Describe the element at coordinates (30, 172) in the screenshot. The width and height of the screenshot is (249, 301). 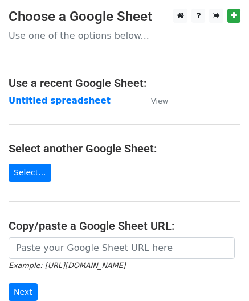
I see `a: Select...` at that location.